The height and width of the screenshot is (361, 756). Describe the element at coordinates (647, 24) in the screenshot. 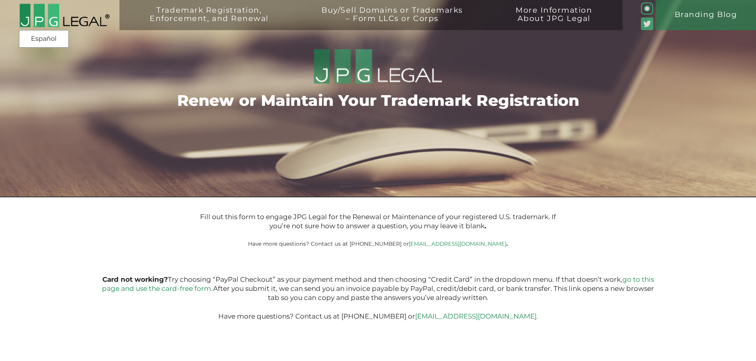

I see `img: Twitter_Social_Icon_Rounded_Square_Color-mid-green3-90.png` at that location.